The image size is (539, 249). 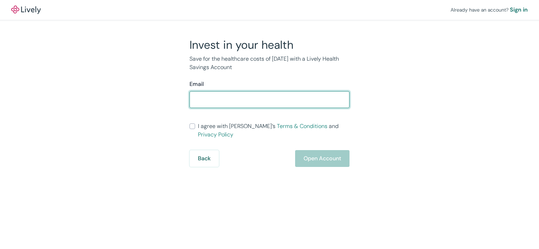 What do you see at coordinates (302, 126) in the screenshot?
I see `a: Terms & Conditions` at bounding box center [302, 126].